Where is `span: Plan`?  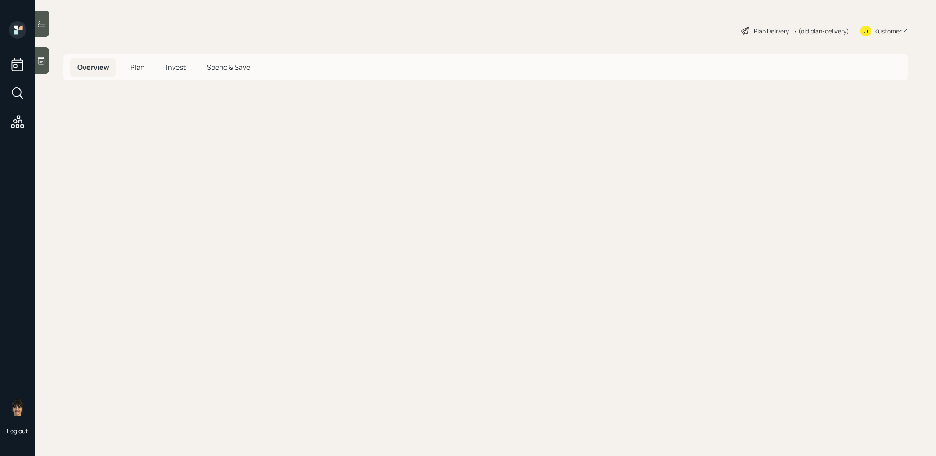 span: Plan is located at coordinates (137, 67).